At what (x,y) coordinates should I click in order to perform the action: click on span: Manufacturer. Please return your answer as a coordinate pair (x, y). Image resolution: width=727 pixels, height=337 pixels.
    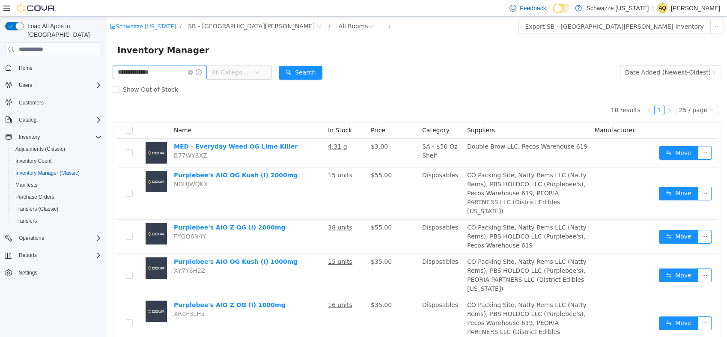
    Looking at the image, I should click on (507, 113).